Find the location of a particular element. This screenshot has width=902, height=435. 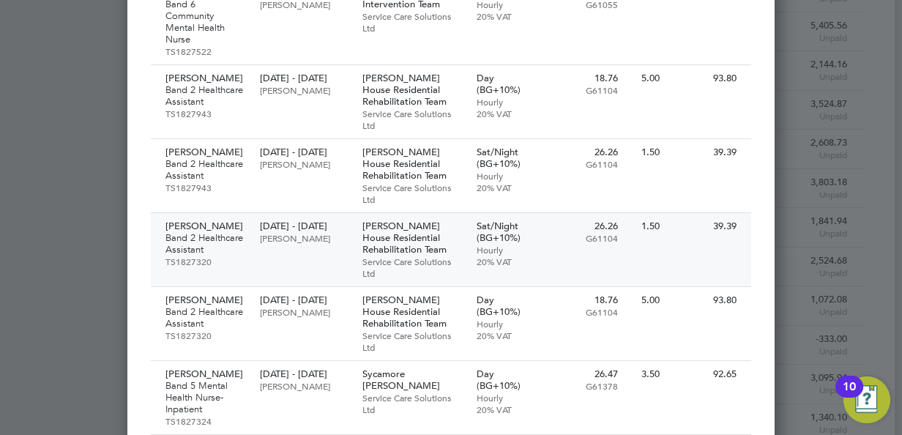

p: TS1827522 is located at coordinates (205, 51).